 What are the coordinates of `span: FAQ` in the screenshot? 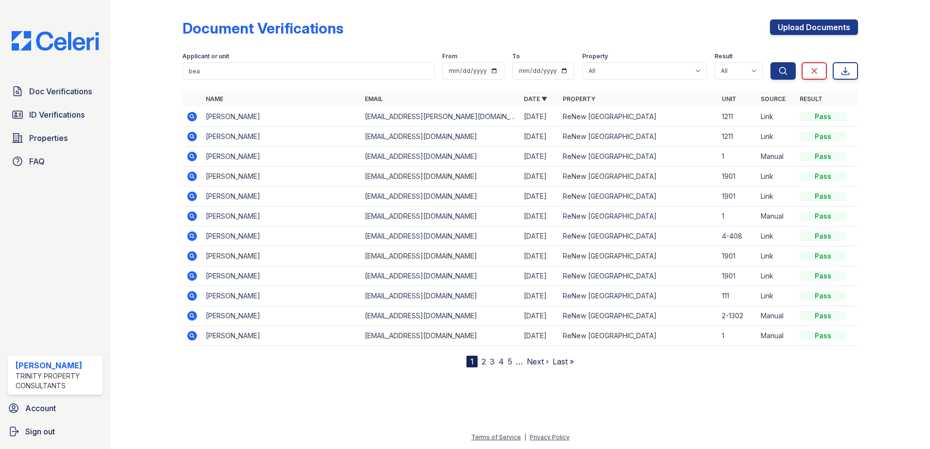 It's located at (37, 161).